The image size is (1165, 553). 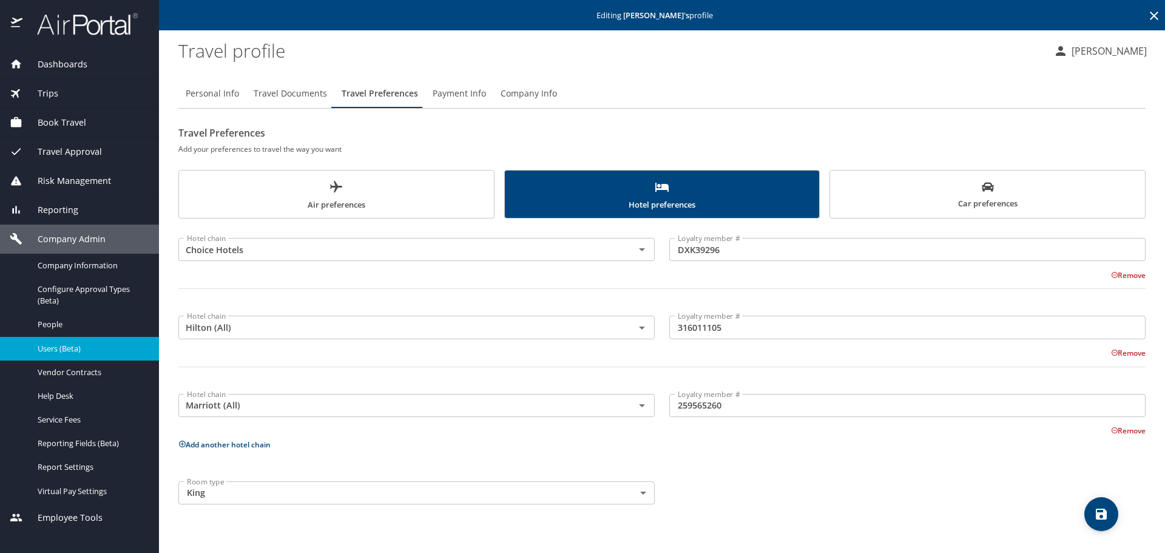 What do you see at coordinates (416, 493) in the screenshot?
I see `div: King` at bounding box center [416, 493].